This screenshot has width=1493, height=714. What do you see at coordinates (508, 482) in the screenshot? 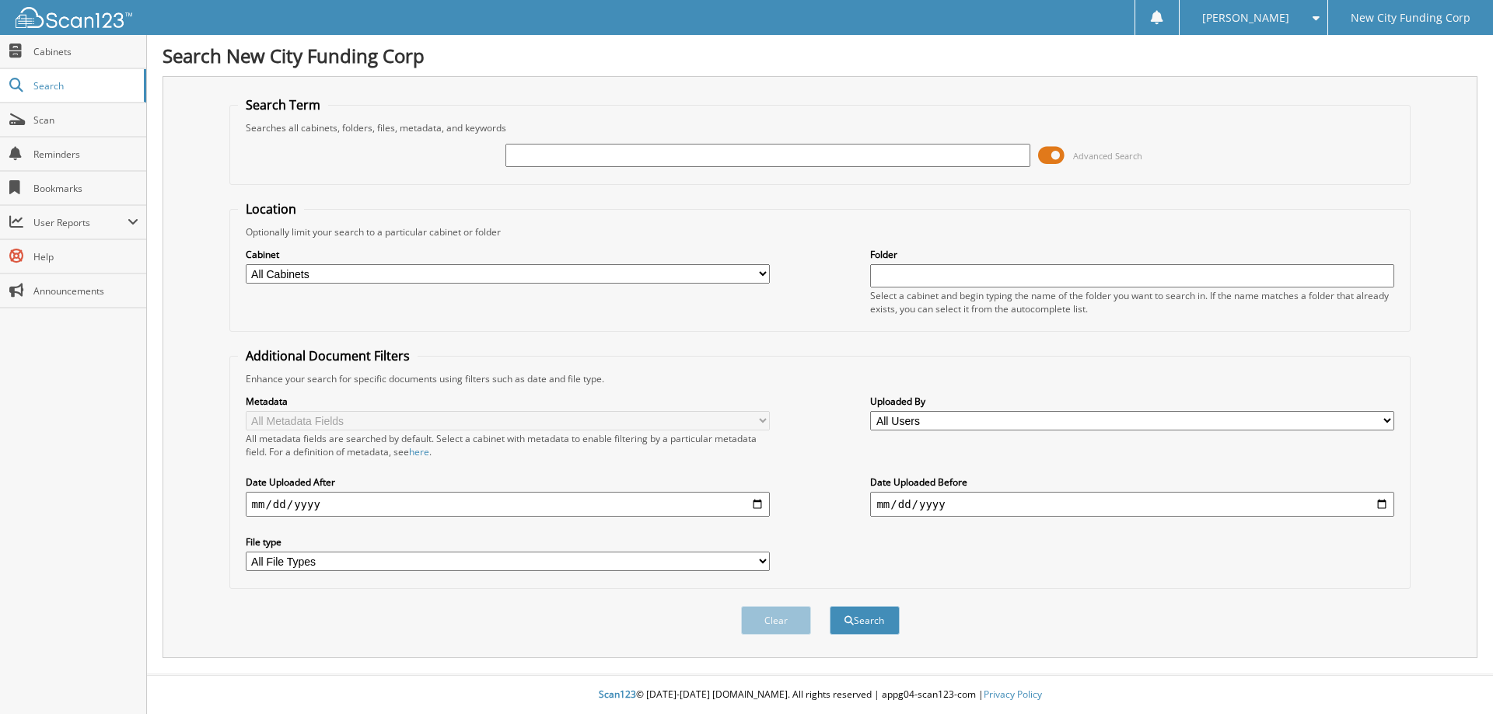
I see `label: Date Uploaded After` at bounding box center [508, 482].